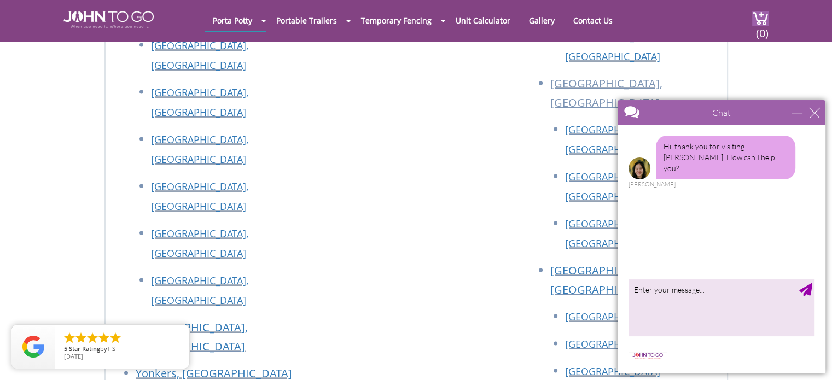 This screenshot has width=832, height=380. Describe the element at coordinates (84, 348) in the screenshot. I see `span: Star Rating` at that location.